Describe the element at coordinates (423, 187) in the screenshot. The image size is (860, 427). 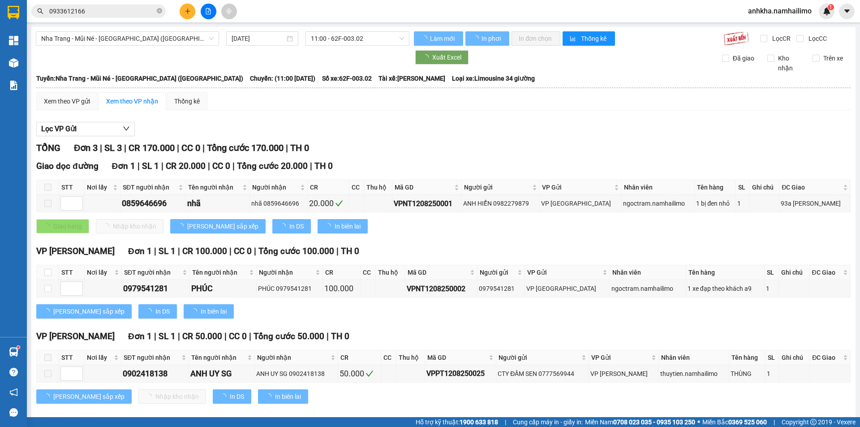
I see `span: Mã GD` at that location.